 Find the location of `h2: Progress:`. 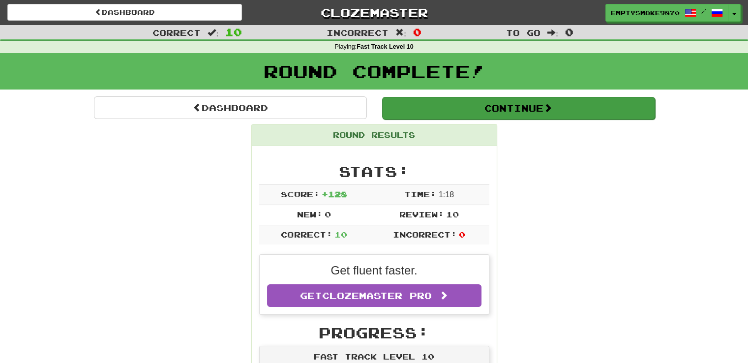

h2: Progress: is located at coordinates (374, 332).